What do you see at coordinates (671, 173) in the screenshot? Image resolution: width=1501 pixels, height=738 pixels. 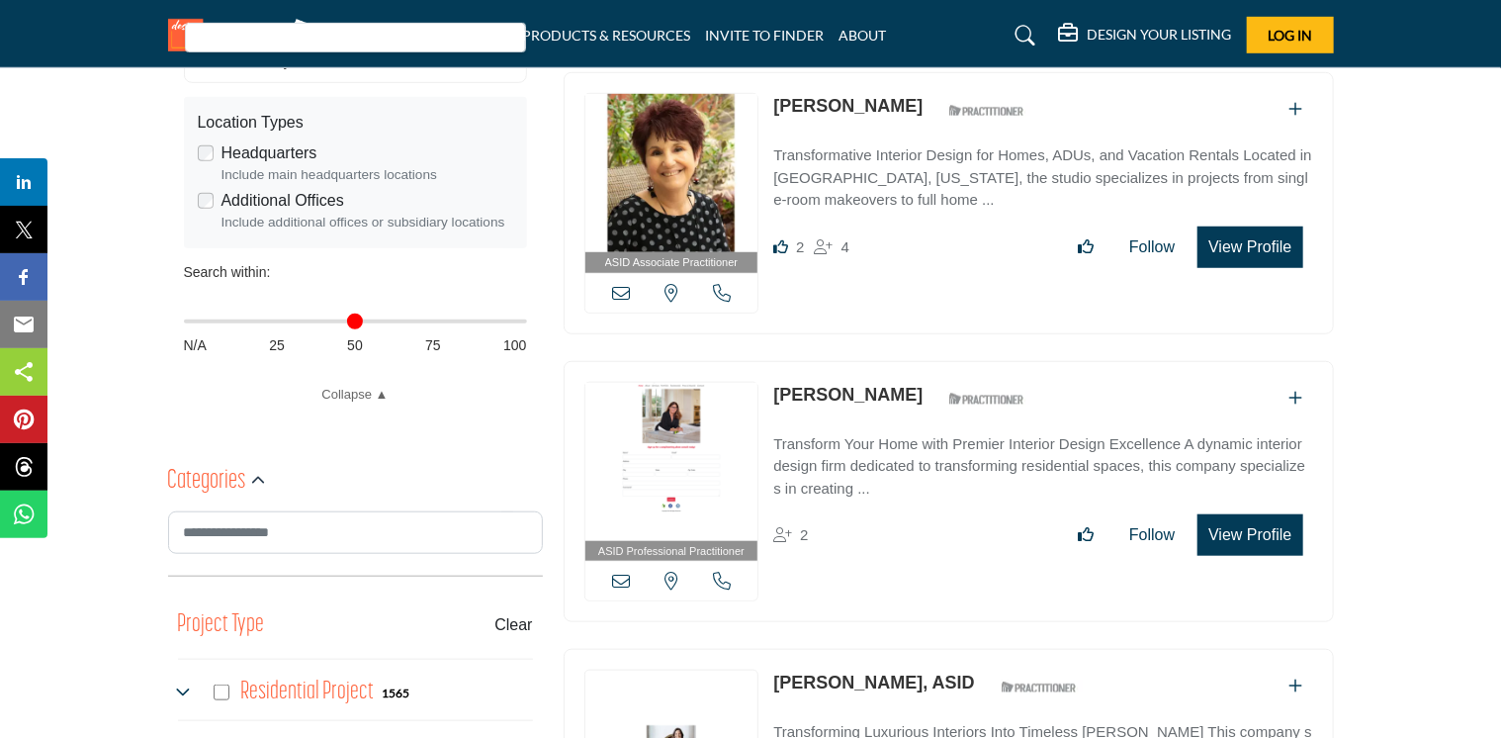 I see `img: Karen Steinberg` at bounding box center [671, 173].